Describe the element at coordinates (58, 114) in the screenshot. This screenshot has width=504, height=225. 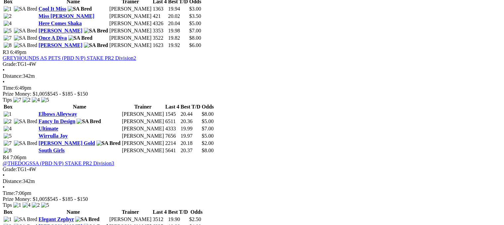
I see `a: Elbows Alleyway` at that location.